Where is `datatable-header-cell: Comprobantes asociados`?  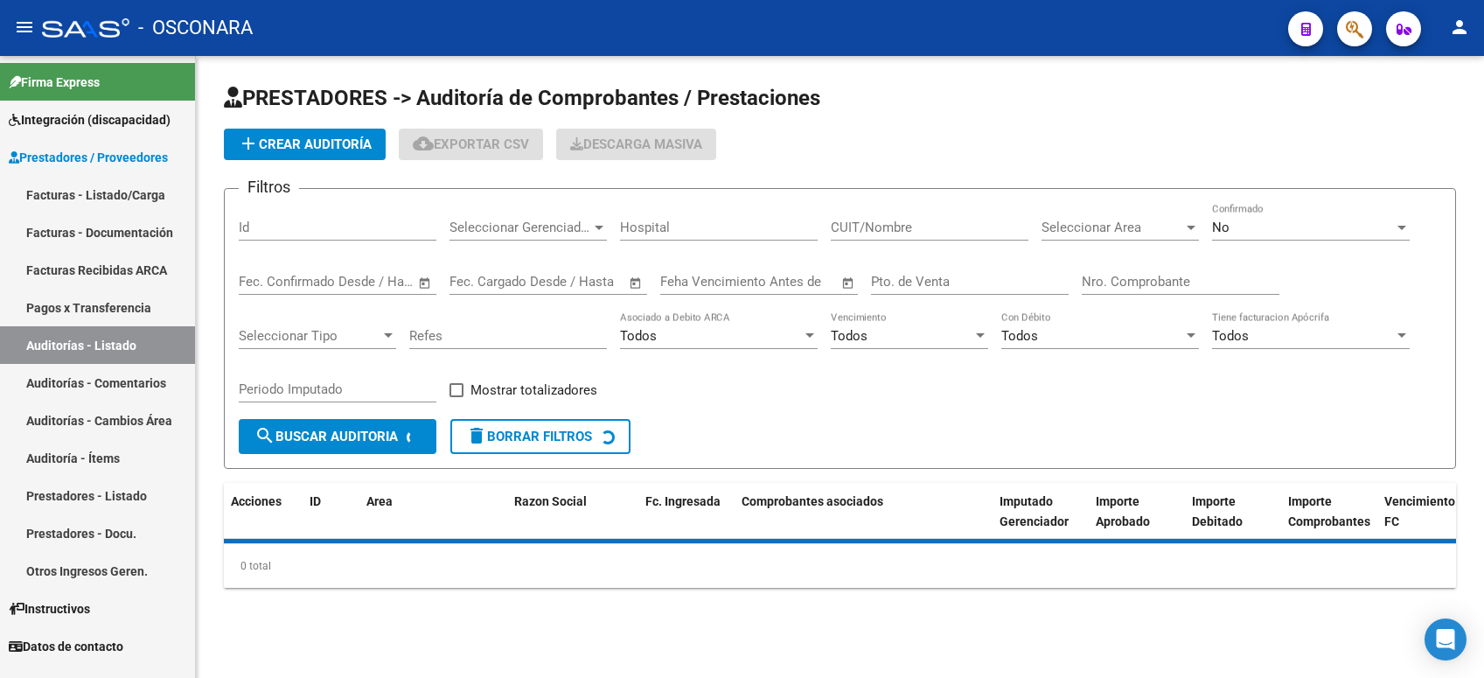
datatable-header-cell: Comprobantes asociados is located at coordinates (863, 521).